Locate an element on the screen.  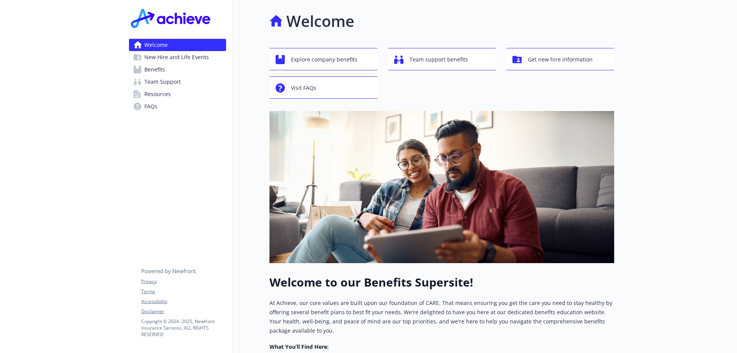
a: New Hire and Life Events is located at coordinates (177, 57).